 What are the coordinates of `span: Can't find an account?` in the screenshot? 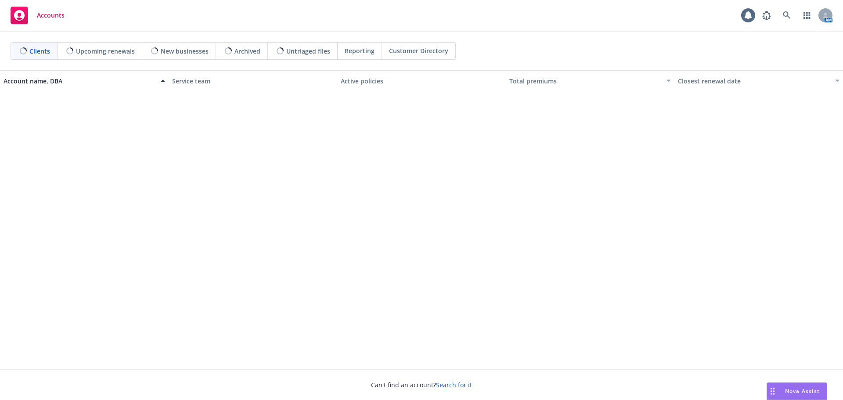 It's located at (421, 384).